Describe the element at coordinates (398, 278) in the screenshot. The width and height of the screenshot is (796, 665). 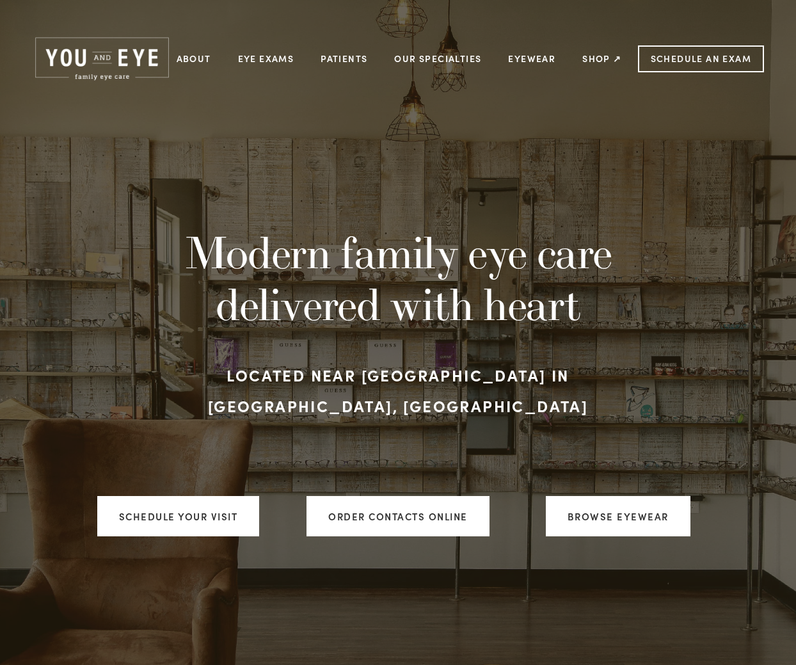
I see `h1: Modern family eye care delivered with heart` at that location.